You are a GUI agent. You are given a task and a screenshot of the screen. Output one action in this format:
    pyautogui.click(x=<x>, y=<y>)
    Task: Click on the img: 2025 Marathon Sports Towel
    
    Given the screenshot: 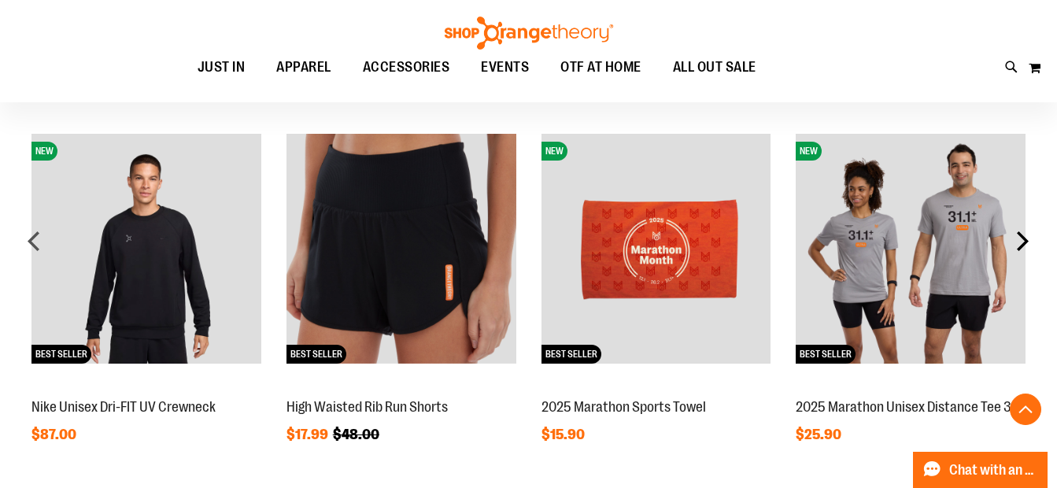 What is the action you would take?
    pyautogui.click(x=656, y=249)
    